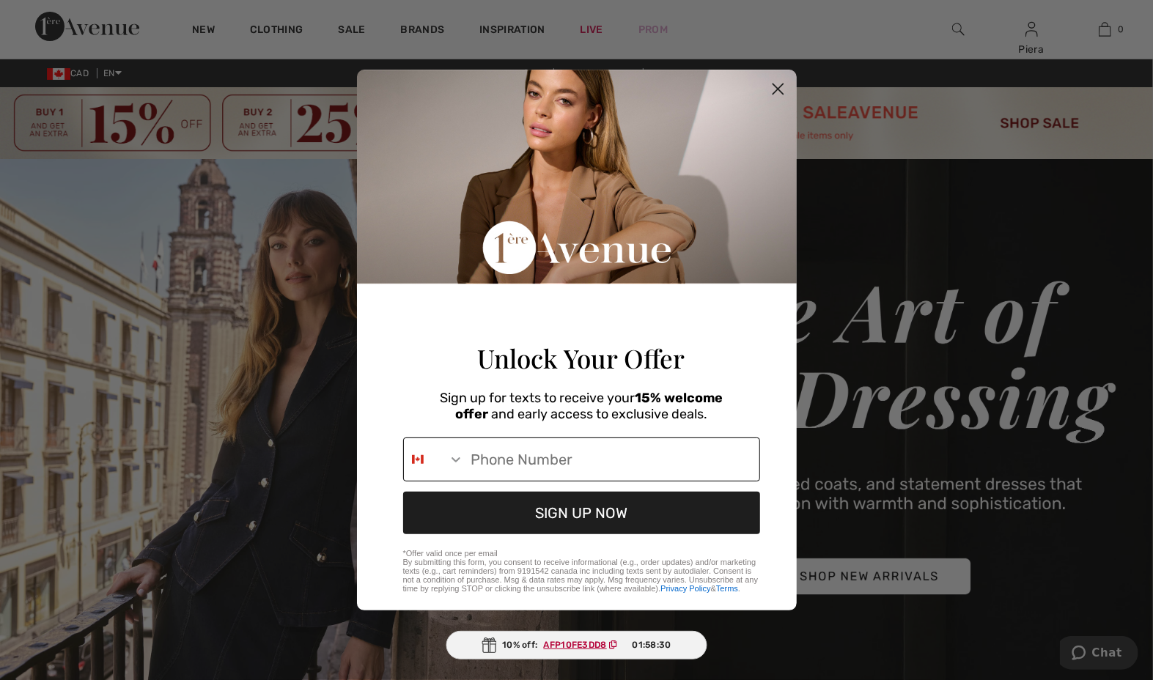 This screenshot has height=680, width=1153. What do you see at coordinates (651, 645) in the screenshot?
I see `span: 01:58:30` at bounding box center [651, 645].